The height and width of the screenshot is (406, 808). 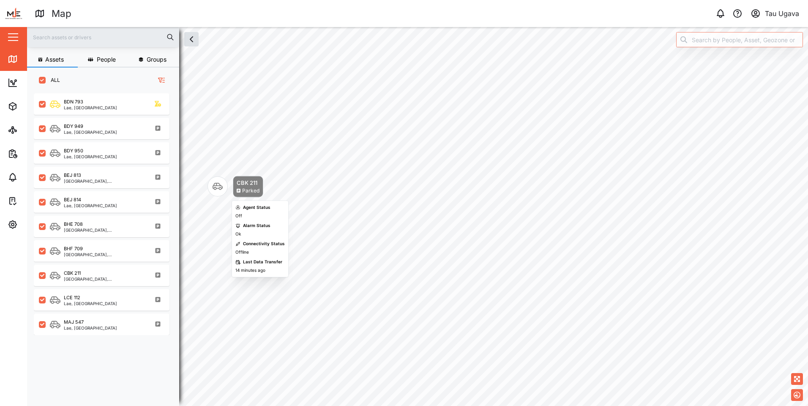 I want to click on canvas: Map, so click(x=417, y=217).